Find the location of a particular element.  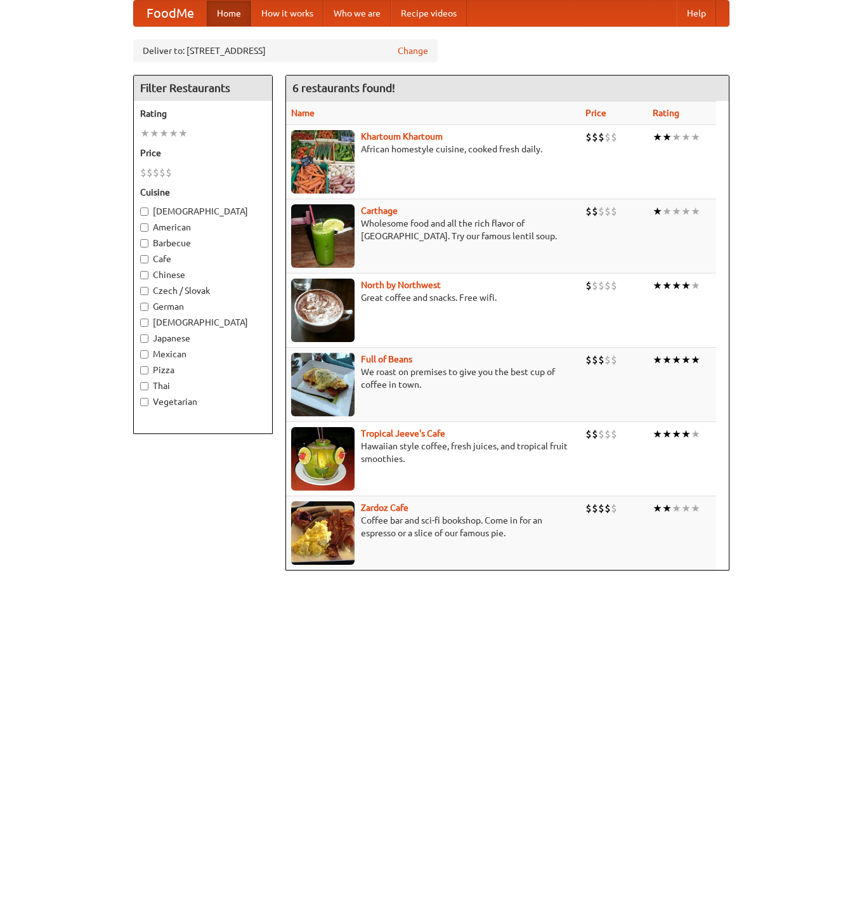

a: Khartoum Khartoum is located at coordinates (402, 136).